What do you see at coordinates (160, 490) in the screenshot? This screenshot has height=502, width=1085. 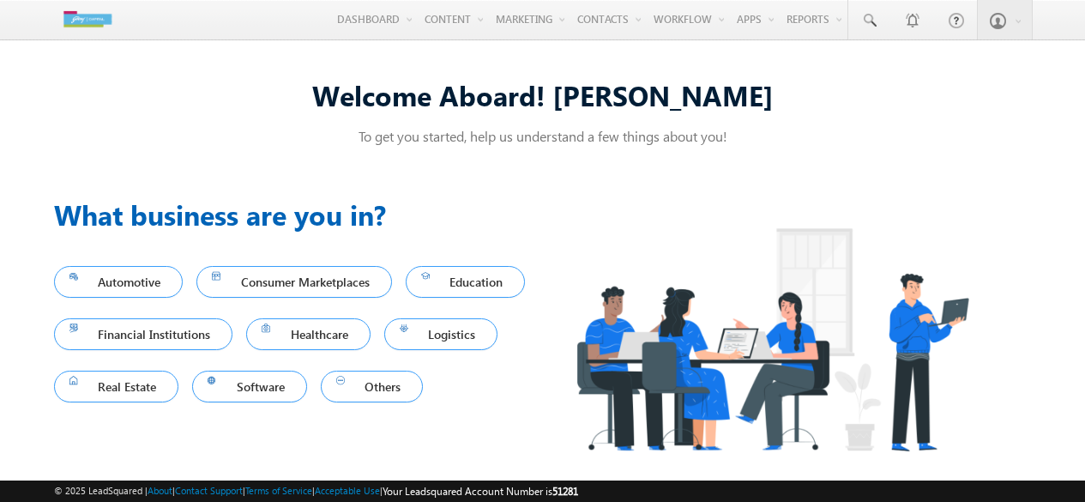 I see `a: About` at bounding box center [160, 490].